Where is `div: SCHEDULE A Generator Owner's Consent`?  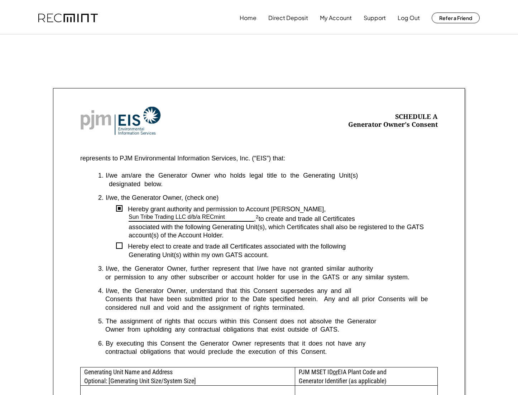
div: SCHEDULE A Generator Owner's Consent is located at coordinates (393, 121).